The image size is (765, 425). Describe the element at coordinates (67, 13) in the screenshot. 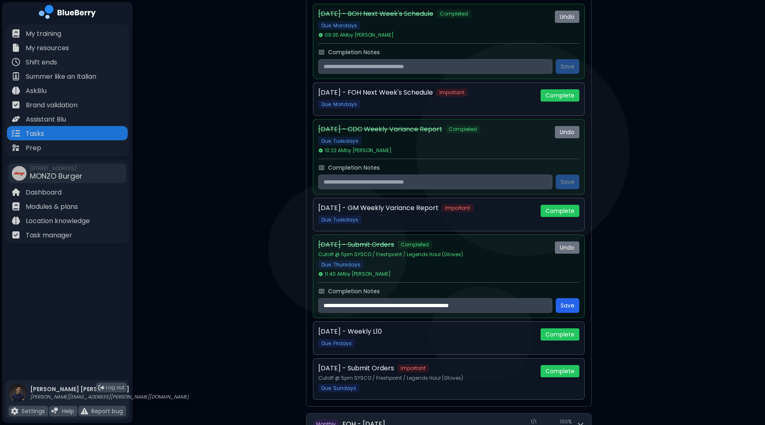

I see `img: company logo` at that location.